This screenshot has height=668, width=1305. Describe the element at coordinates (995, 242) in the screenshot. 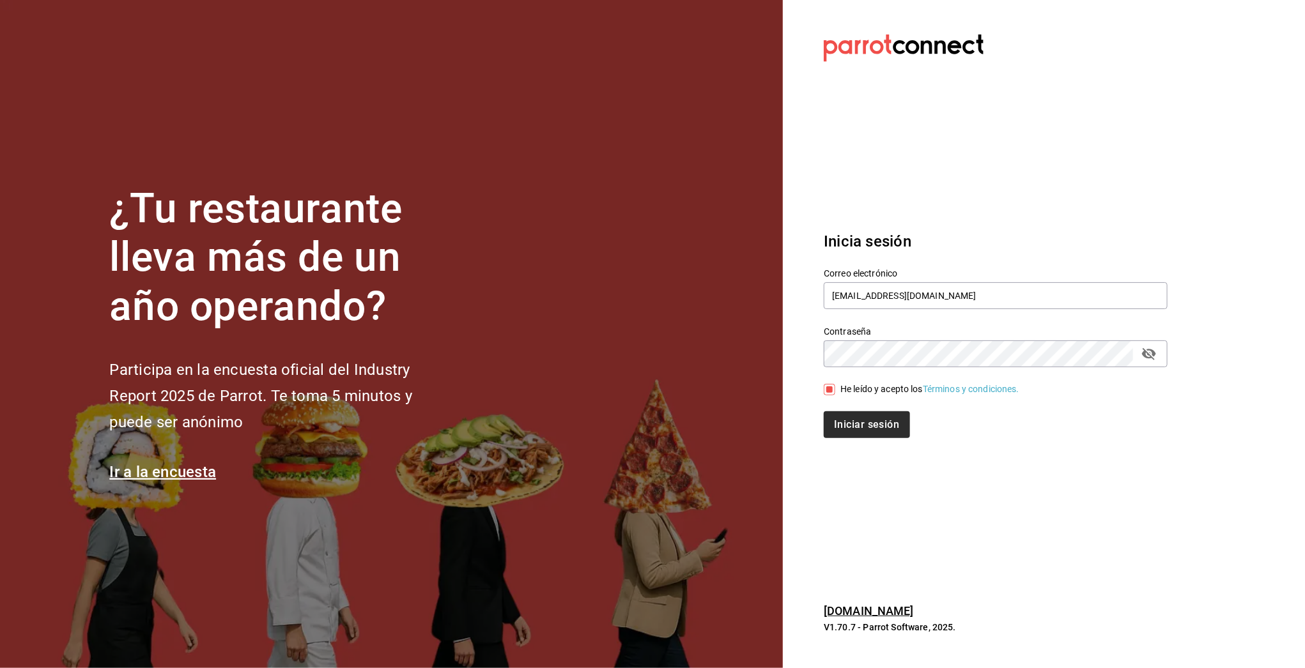

I see `h3: Inicia sesión` at that location.